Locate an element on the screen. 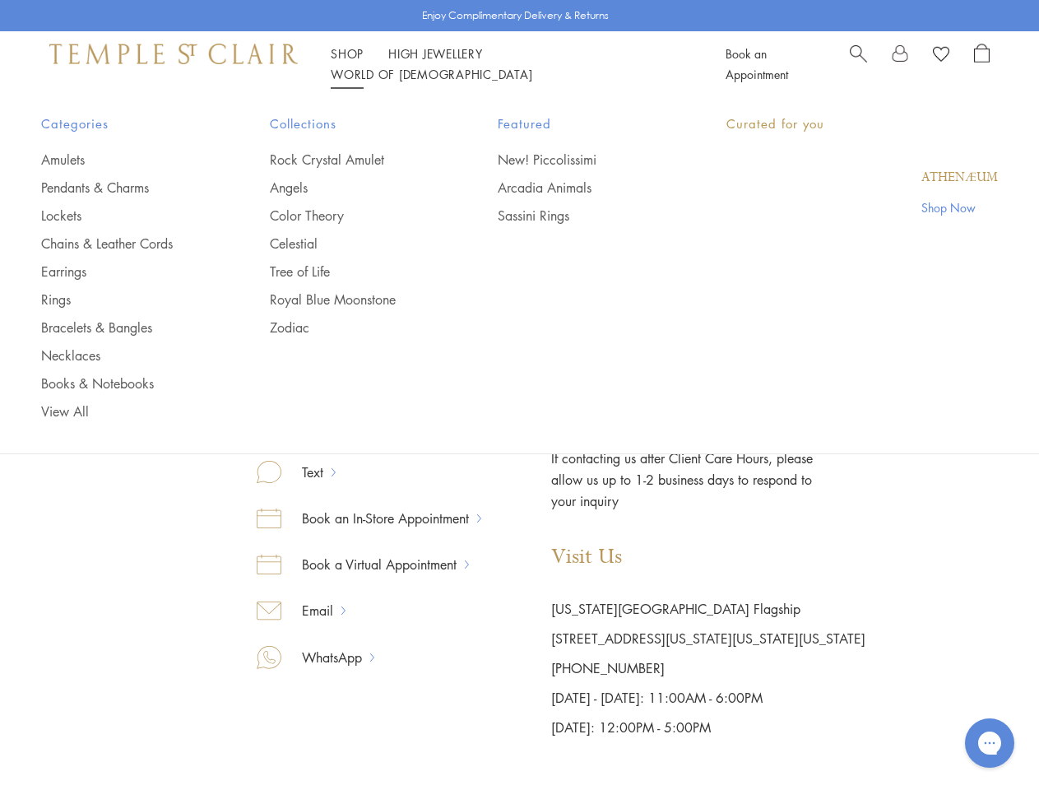  span: Featured is located at coordinates (579, 123).